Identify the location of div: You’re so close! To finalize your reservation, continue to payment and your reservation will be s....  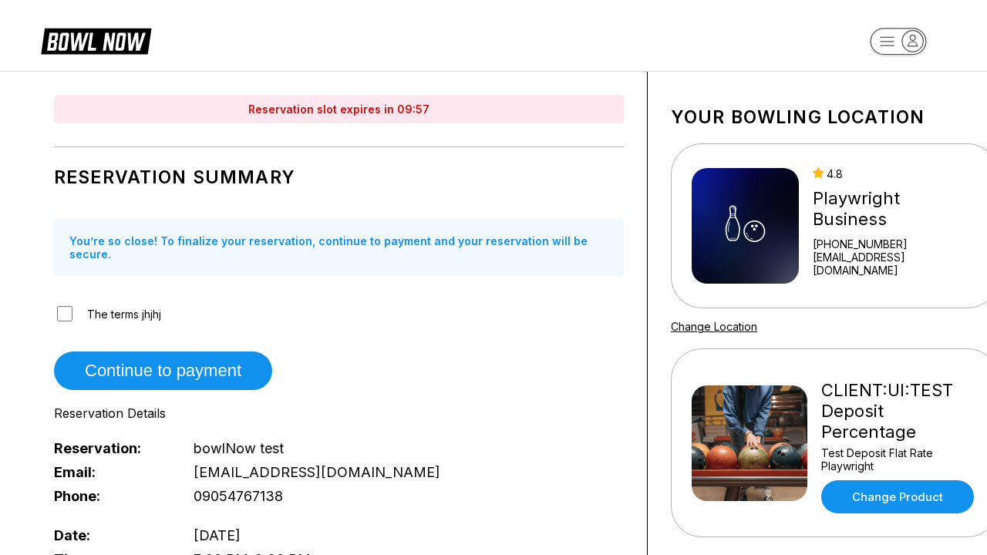
(338, 247).